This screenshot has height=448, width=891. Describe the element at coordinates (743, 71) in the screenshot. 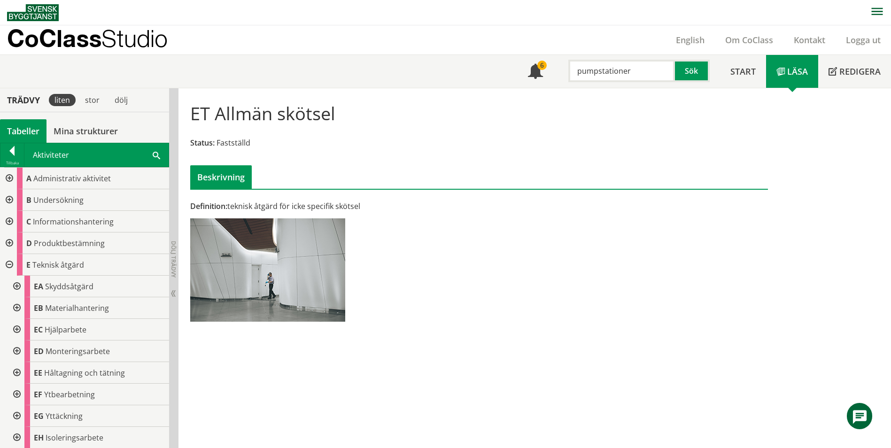

I see `a: Start` at that location.